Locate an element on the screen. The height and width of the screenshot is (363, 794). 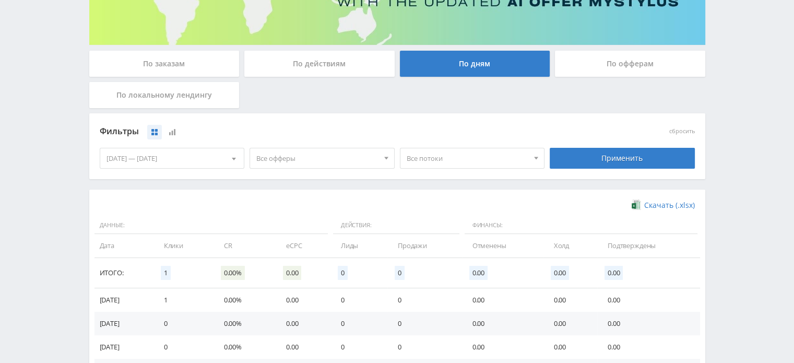
td: Холд is located at coordinates (570, 245).